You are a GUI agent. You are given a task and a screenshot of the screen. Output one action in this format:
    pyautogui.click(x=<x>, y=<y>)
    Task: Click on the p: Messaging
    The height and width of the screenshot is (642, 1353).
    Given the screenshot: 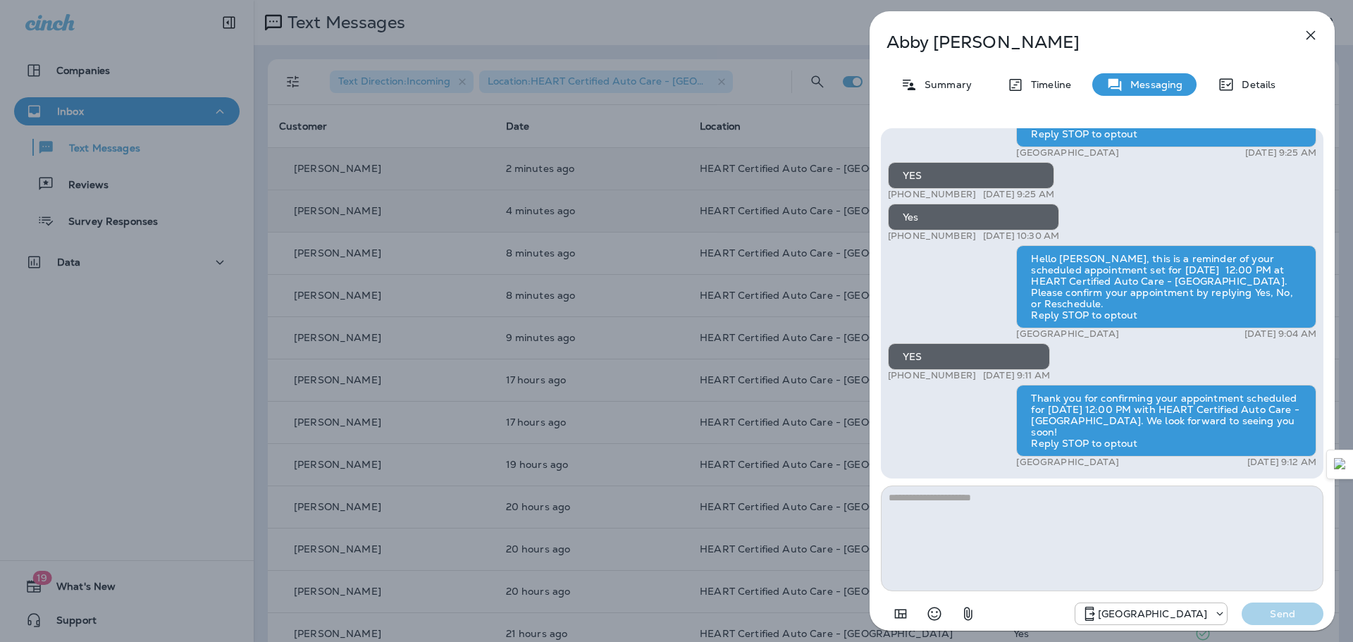 What is the action you would take?
    pyautogui.click(x=1153, y=85)
    